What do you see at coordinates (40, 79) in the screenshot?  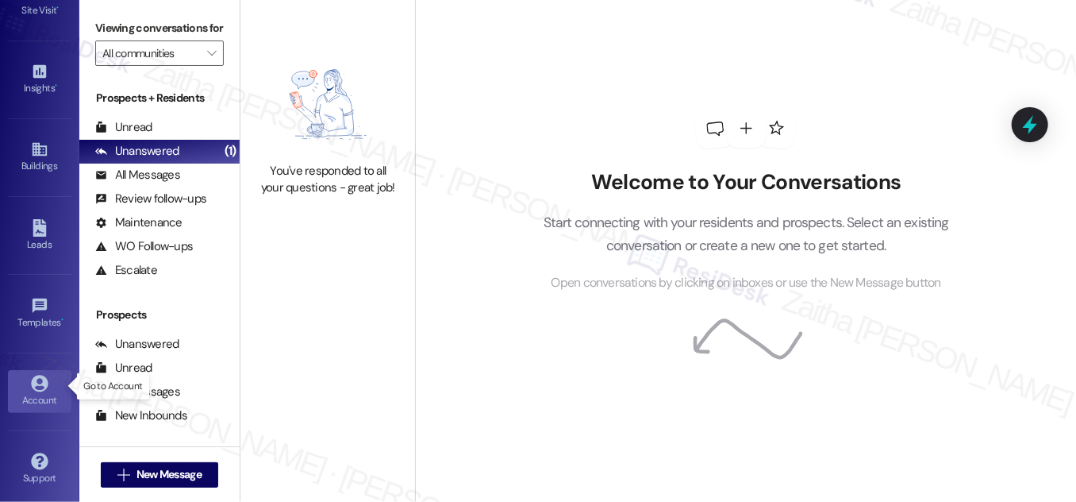 I see `a: Insights •` at bounding box center [40, 79].